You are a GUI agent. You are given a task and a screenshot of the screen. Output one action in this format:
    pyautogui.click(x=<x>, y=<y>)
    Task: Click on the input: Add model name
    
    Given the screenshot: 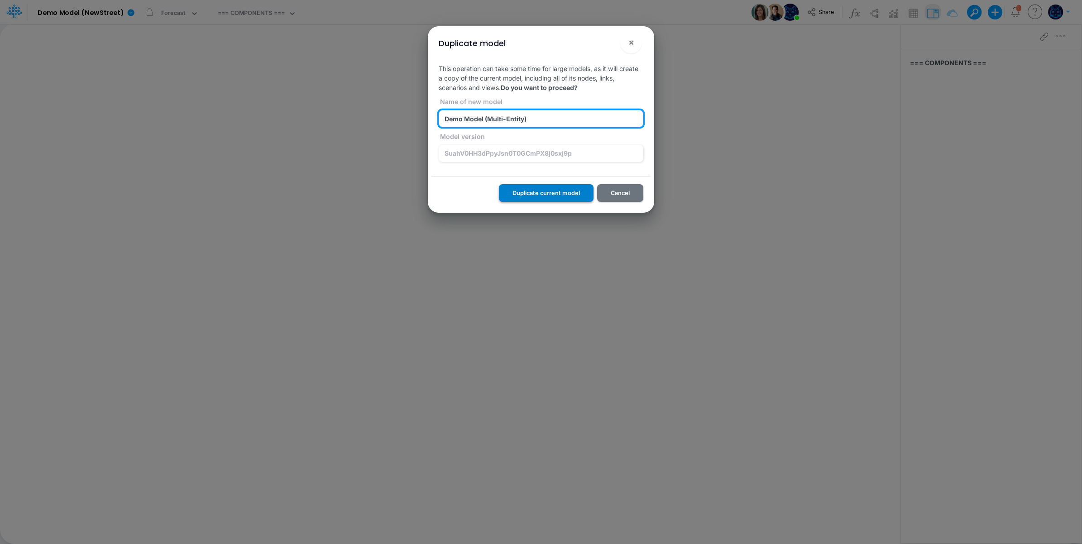 What is the action you would take?
    pyautogui.click(x=541, y=119)
    